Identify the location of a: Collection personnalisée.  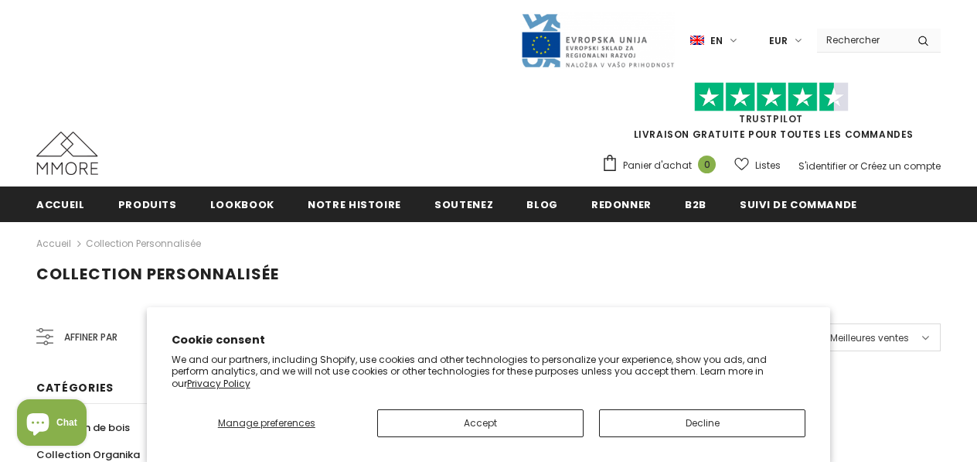
(143, 243).